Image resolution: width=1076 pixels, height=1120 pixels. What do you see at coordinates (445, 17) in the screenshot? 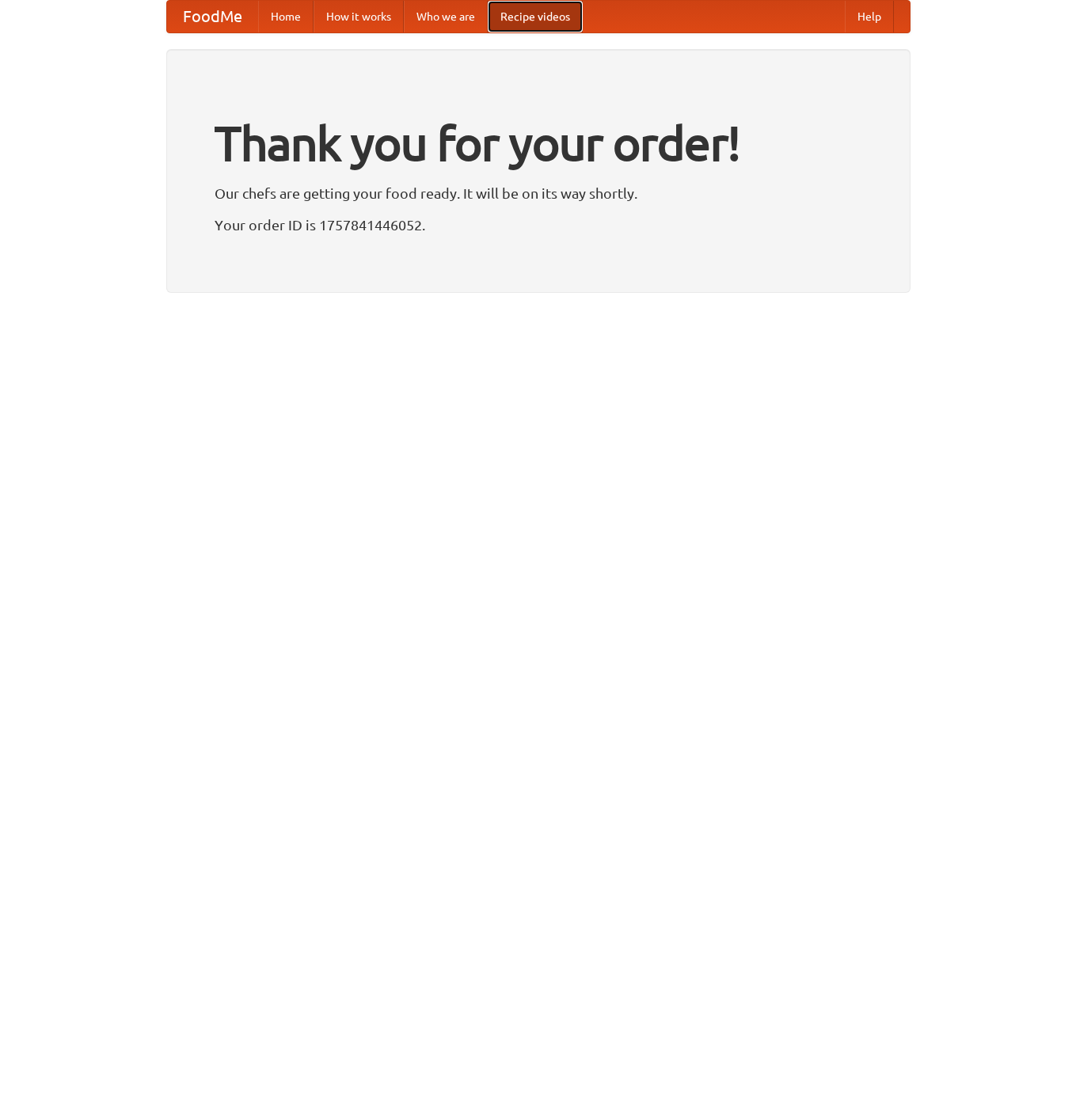
I see `a: Who we are` at bounding box center [445, 17].